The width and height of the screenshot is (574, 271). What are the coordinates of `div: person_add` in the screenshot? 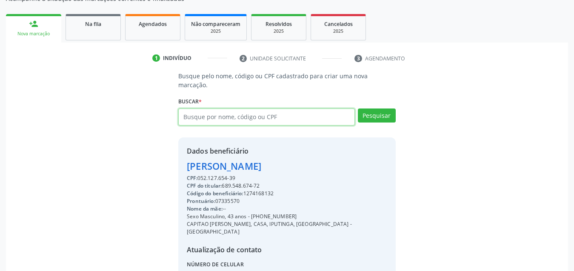 It's located at (34, 24).